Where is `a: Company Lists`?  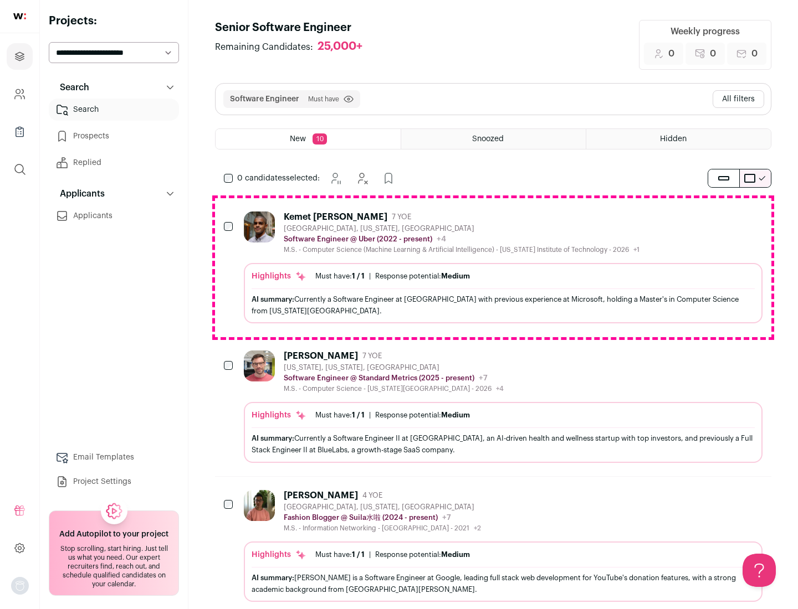 a: Company Lists is located at coordinates (19, 132).